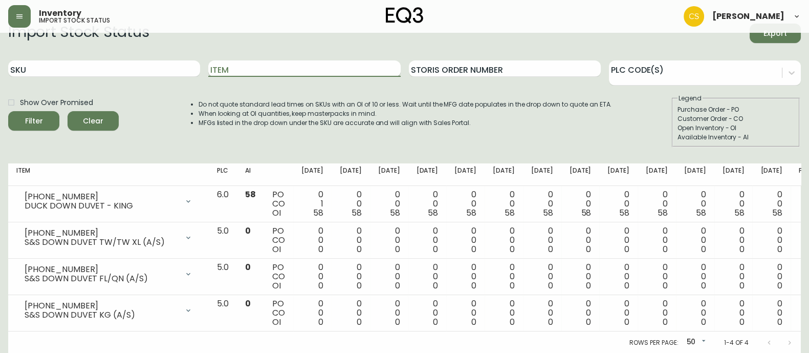 This screenshot has width=809, height=353. What do you see at coordinates (736, 119) in the screenshot?
I see `div: Customer Order - CO` at bounding box center [736, 119].